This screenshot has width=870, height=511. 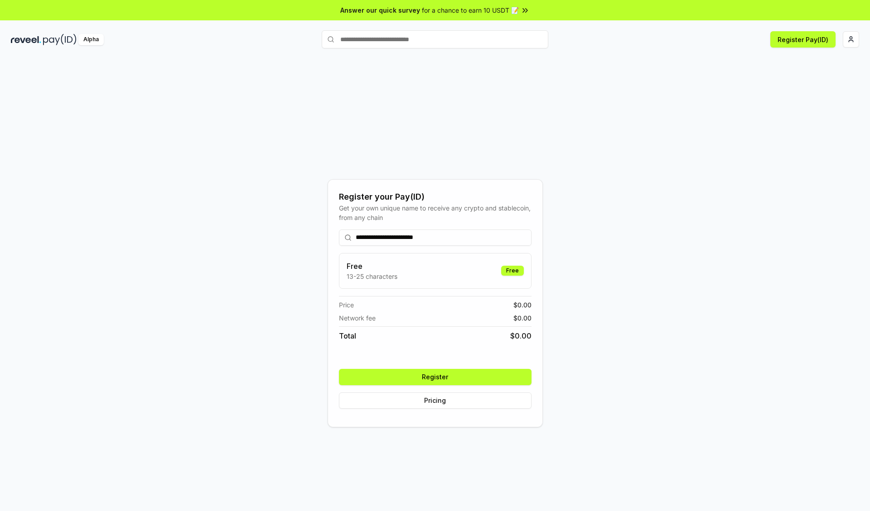 I want to click on button: Pricing, so click(x=435, y=401).